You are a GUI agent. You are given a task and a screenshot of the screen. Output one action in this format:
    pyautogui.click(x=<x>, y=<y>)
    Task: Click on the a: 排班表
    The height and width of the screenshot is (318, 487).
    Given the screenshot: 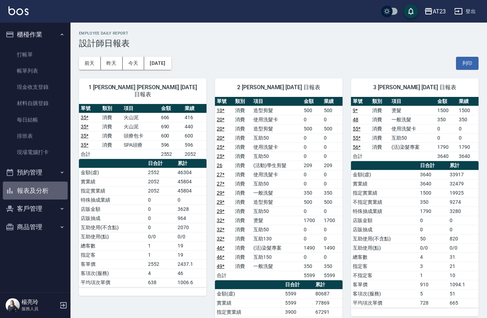 What is the action you would take?
    pyautogui.click(x=35, y=136)
    